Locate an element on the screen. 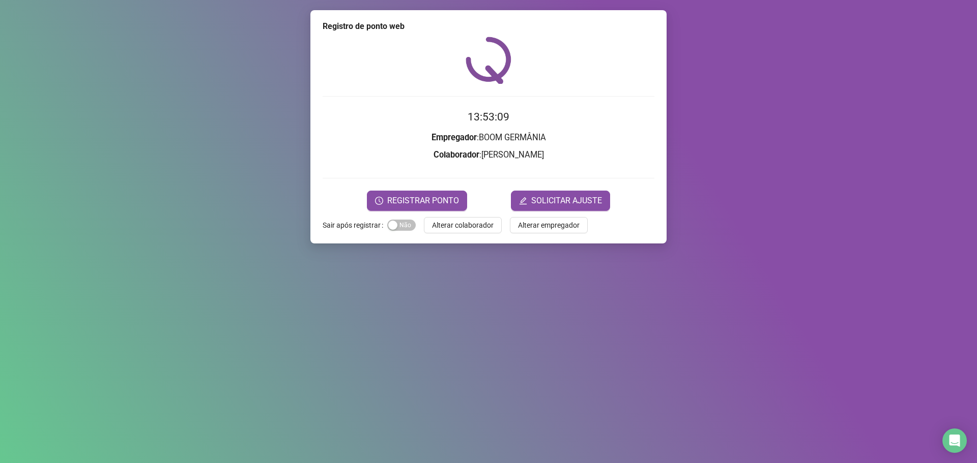 The height and width of the screenshot is (463, 977). span: edit is located at coordinates (523, 201).